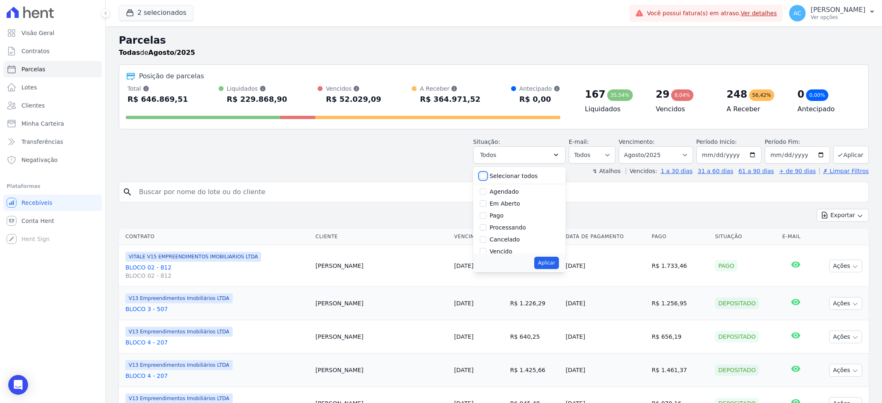  Describe the element at coordinates (680, 266) in the screenshot. I see `td: R$ 1.733,46` at that location.